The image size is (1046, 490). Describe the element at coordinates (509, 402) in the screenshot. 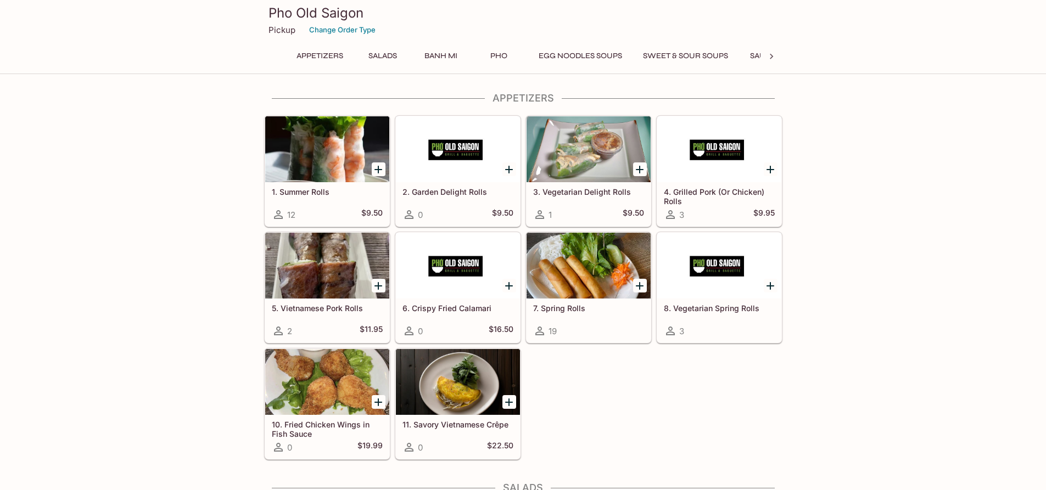

I see `button: Add 11. Savory Vietnamese Crêpe` at that location.